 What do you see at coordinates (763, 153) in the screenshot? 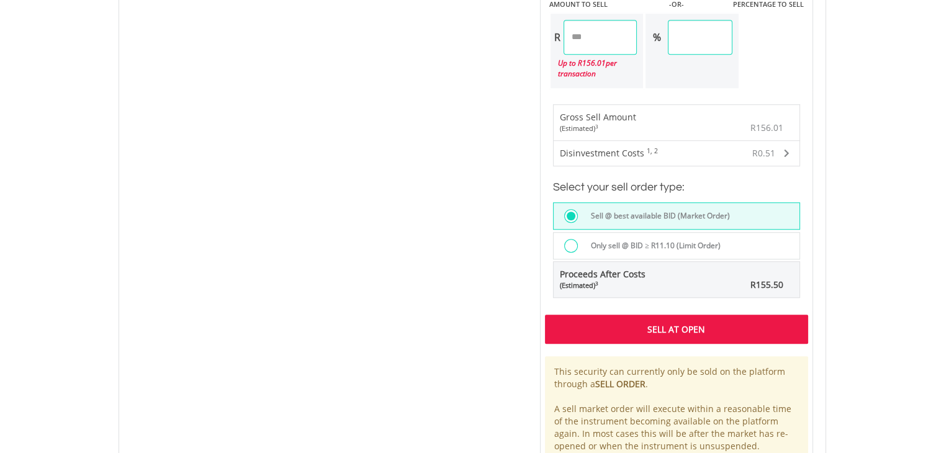
I see `span: R0.51` at bounding box center [763, 153].